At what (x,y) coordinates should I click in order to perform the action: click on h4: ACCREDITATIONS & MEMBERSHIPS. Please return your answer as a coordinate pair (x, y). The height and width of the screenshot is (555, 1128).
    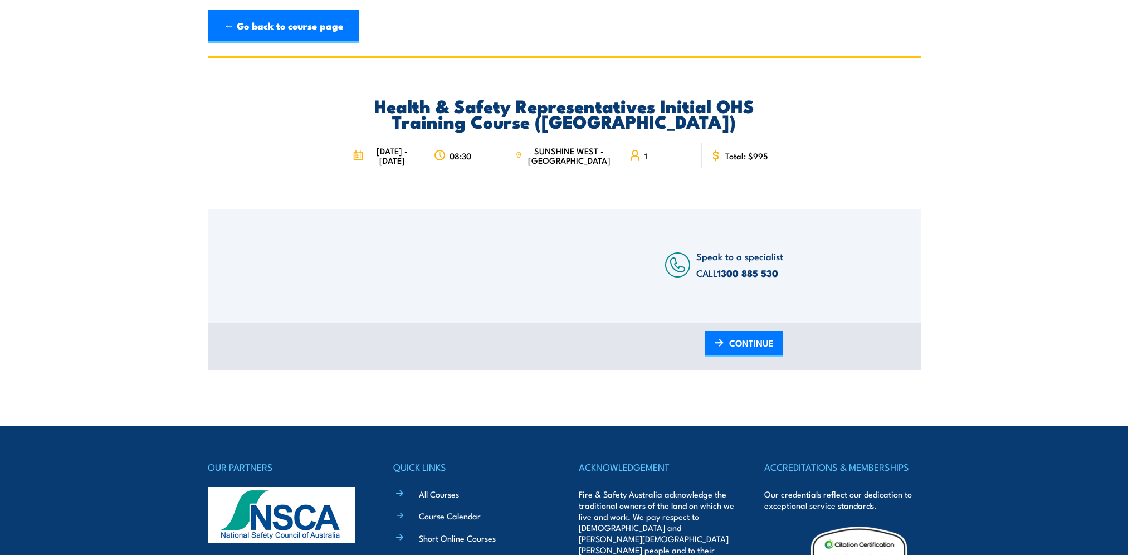
    Looking at the image, I should click on (842, 467).